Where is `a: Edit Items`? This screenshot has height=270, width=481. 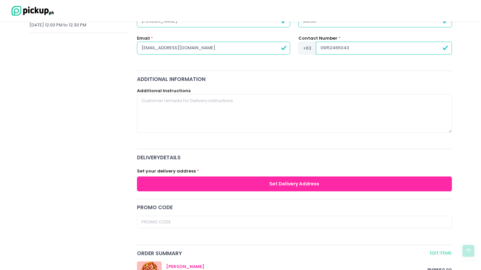
a: Edit Items is located at coordinates (440, 253).